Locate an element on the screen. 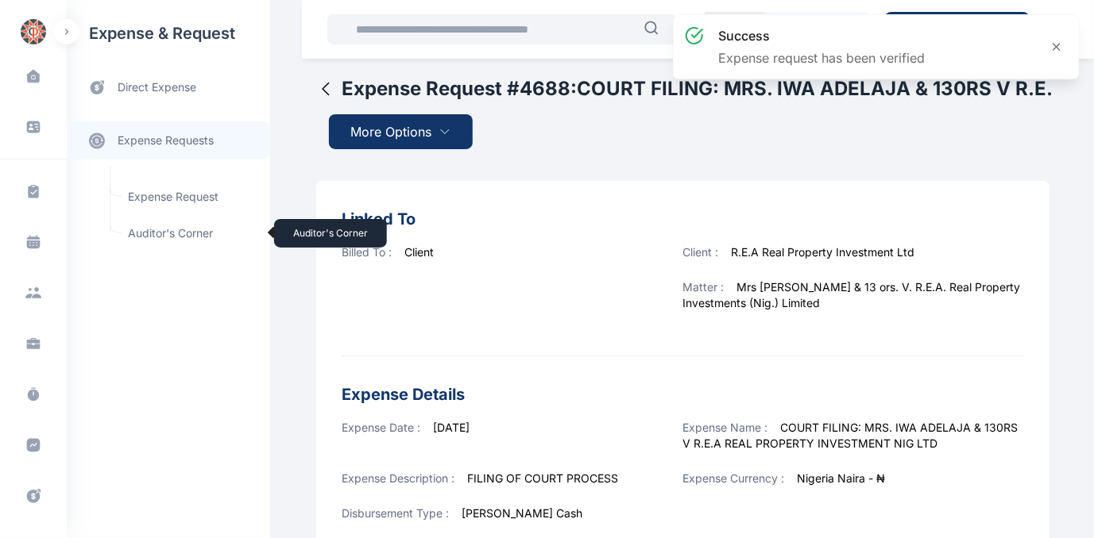  span: direct expense is located at coordinates (156, 87).